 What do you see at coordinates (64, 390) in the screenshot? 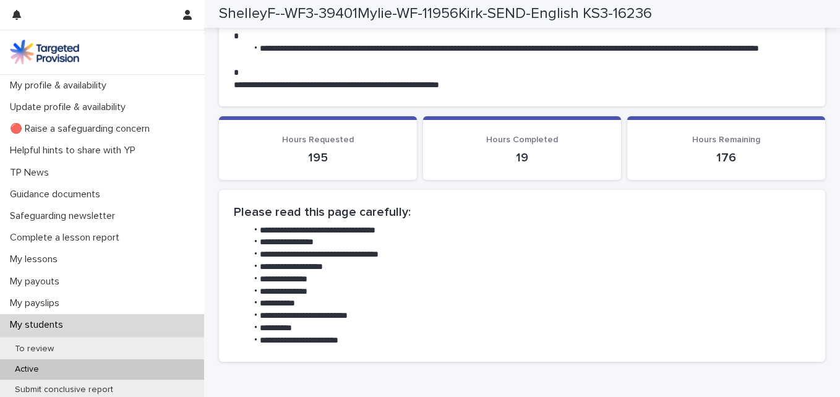
I see `p: Submit conclusive report` at bounding box center [64, 390].